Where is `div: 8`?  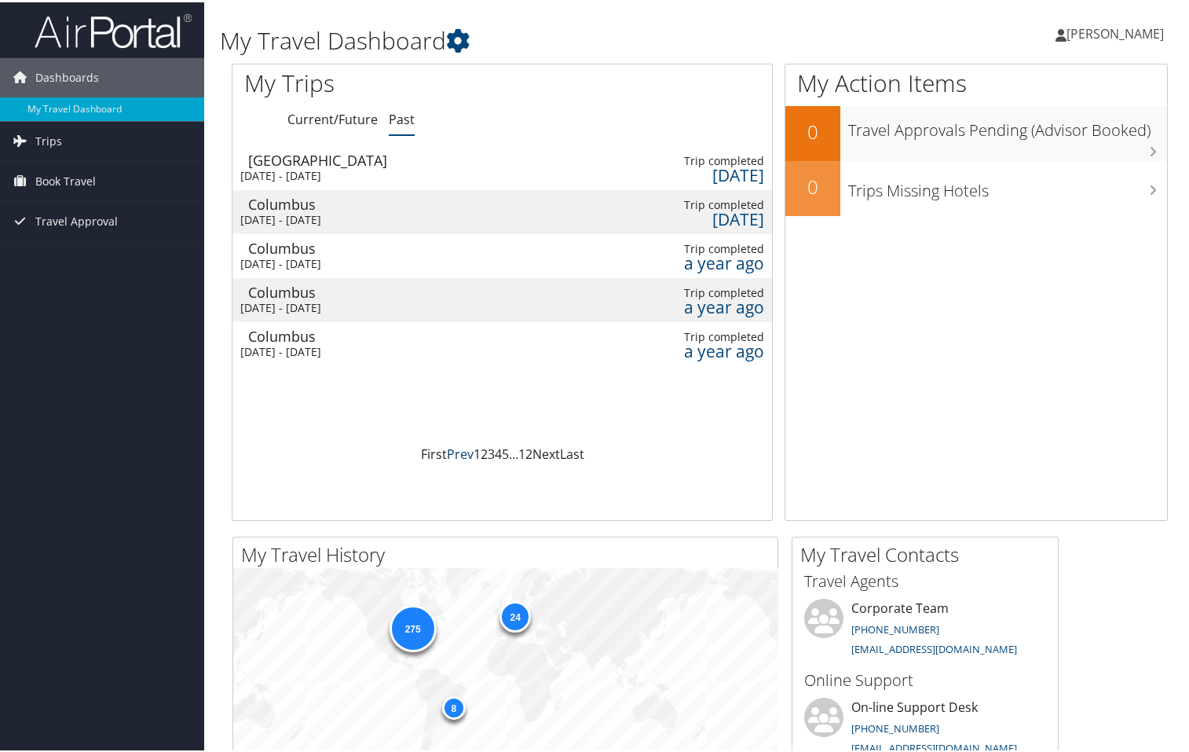 div: 8 is located at coordinates (453, 705).